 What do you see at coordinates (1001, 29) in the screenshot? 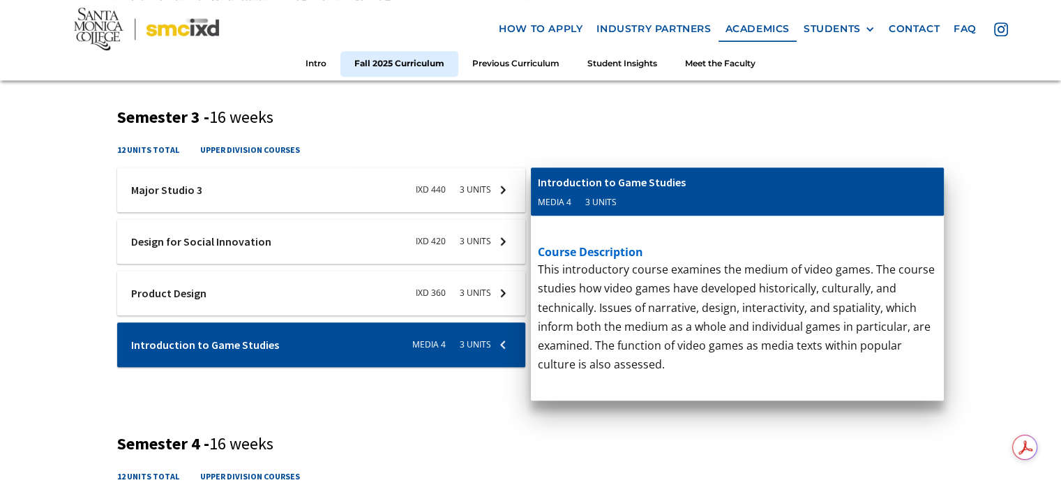
I see `img: icon - instagram` at bounding box center [1001, 29].